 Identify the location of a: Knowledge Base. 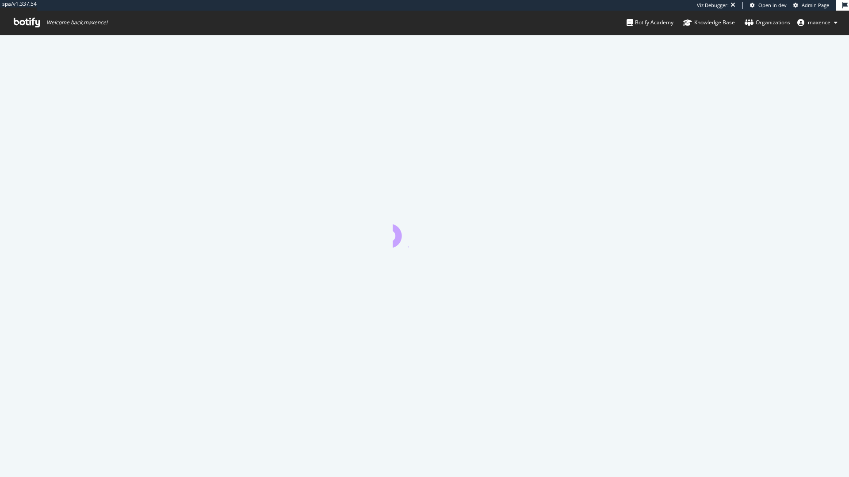
(708, 23).